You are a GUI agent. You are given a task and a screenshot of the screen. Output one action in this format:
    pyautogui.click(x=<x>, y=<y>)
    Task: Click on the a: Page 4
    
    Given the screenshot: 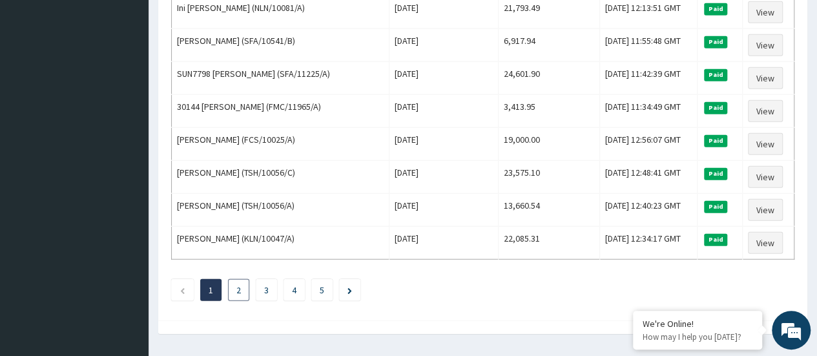 What is the action you would take?
    pyautogui.click(x=294, y=290)
    